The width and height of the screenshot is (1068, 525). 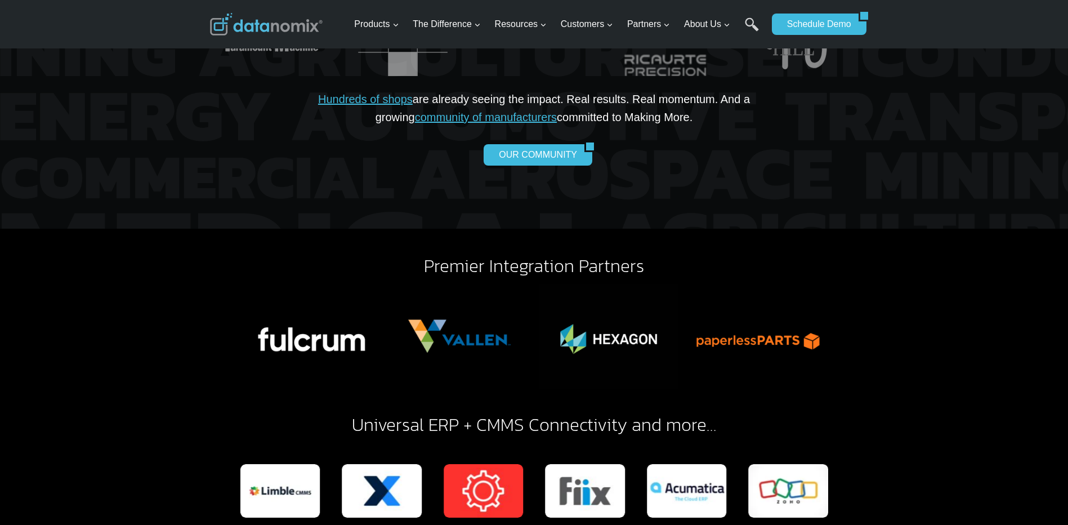 What do you see at coordinates (758, 336) in the screenshot?
I see `div: 4 of 6` at bounding box center [758, 336].